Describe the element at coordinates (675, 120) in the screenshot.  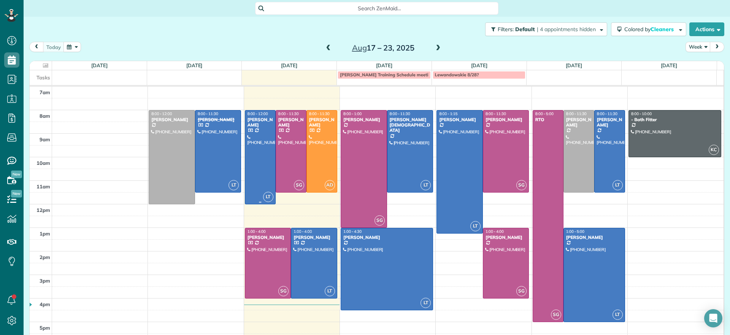
I see `div: - Bath Fitter` at that location.